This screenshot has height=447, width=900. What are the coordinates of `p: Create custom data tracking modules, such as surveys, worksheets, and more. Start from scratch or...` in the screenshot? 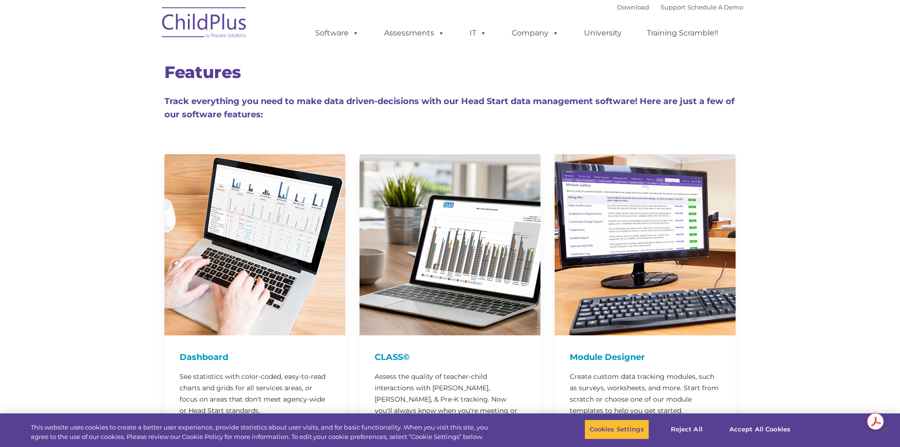 It's located at (645, 393).